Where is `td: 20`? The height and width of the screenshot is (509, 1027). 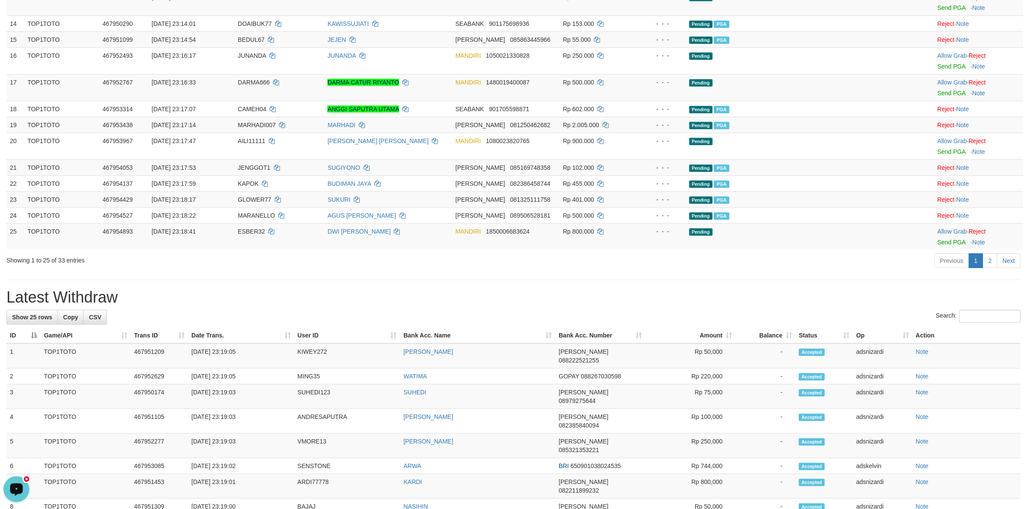
td: 20 is located at coordinates (15, 146).